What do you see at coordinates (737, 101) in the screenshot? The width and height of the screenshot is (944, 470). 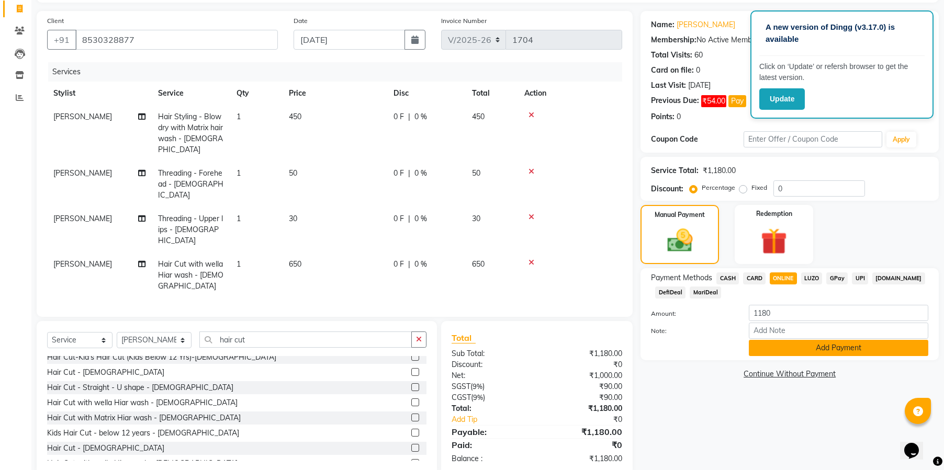 I see `button: Pay` at bounding box center [737, 101].